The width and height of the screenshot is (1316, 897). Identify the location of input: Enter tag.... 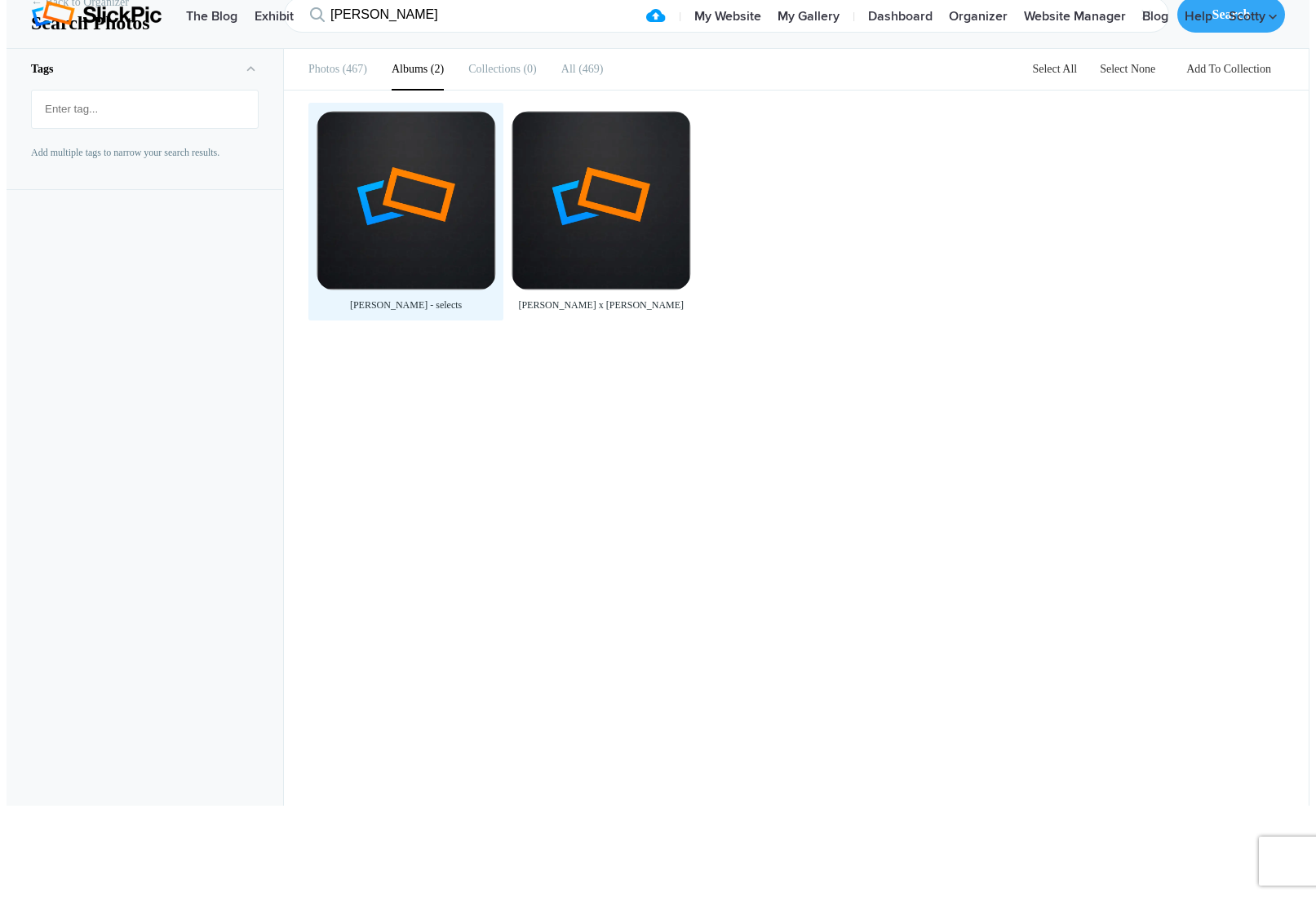
(144, 109).